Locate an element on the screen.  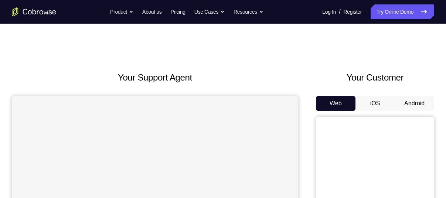
button: Use Cases is located at coordinates (210, 12).